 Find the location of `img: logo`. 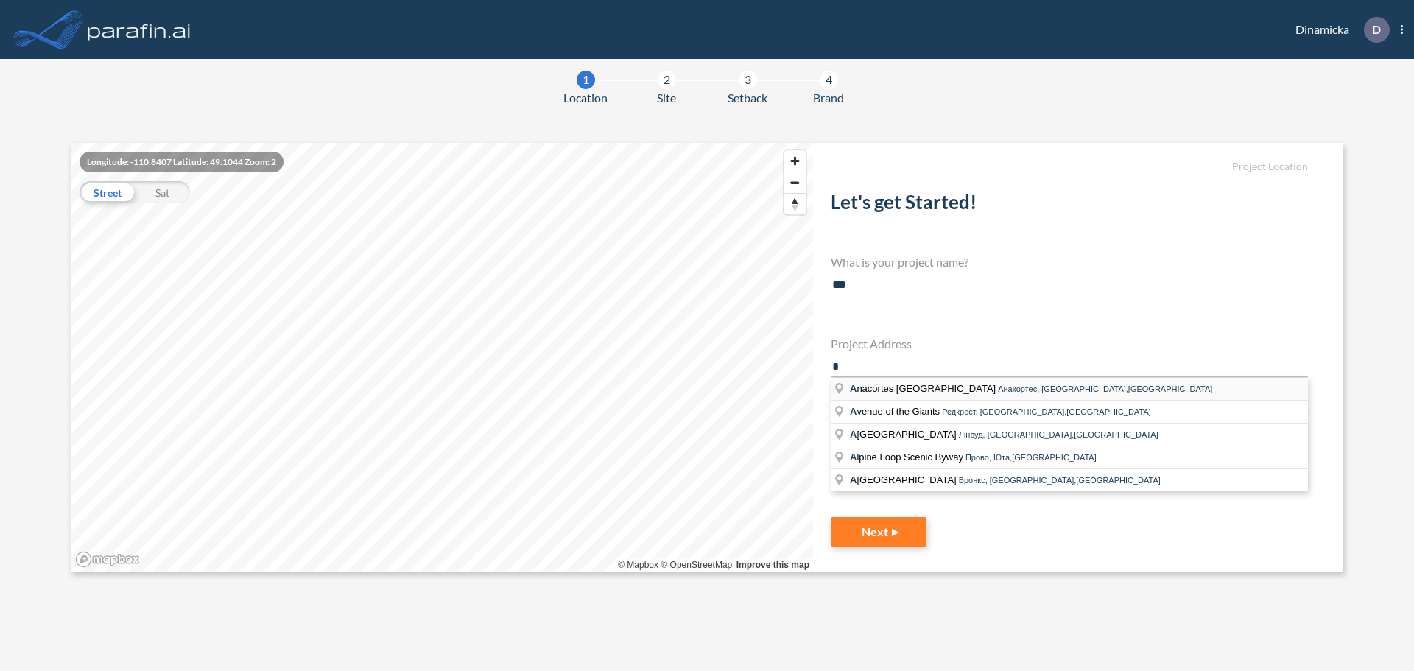

img: logo is located at coordinates (139, 29).